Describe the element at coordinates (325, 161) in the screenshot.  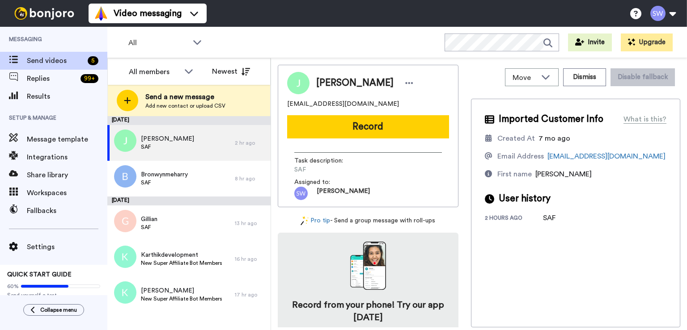
I see `span: Task description :` at that location.